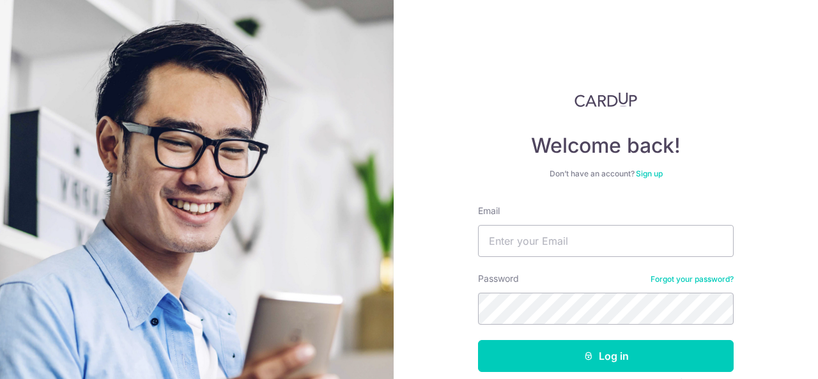  I want to click on h4: Welcome back!, so click(606, 146).